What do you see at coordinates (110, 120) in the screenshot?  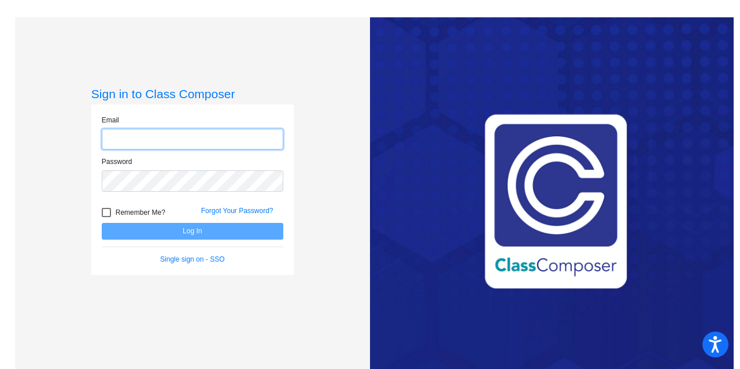 I see `label: Email` at bounding box center [110, 120].